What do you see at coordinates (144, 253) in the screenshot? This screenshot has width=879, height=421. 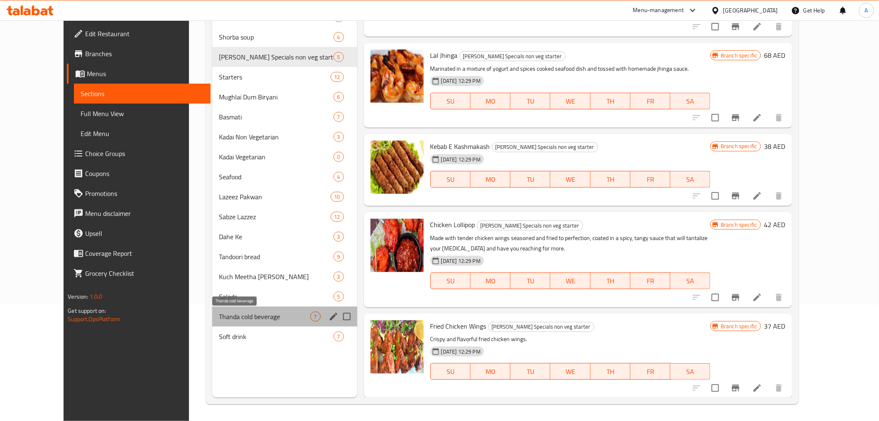 I see `span: Coverage Report` at bounding box center [144, 253].